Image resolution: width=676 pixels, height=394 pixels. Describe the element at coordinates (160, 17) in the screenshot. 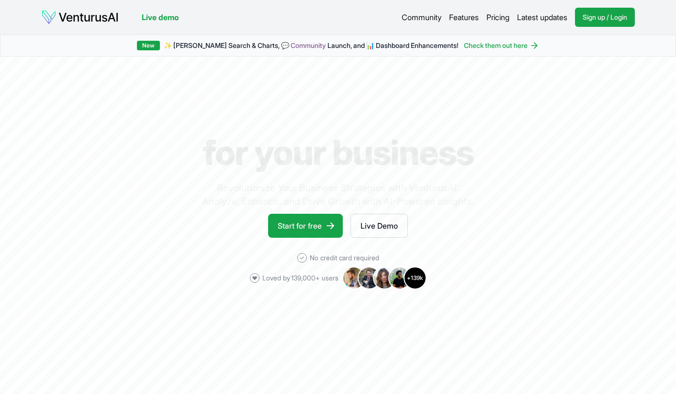

I see `a: Live demo` at that location.